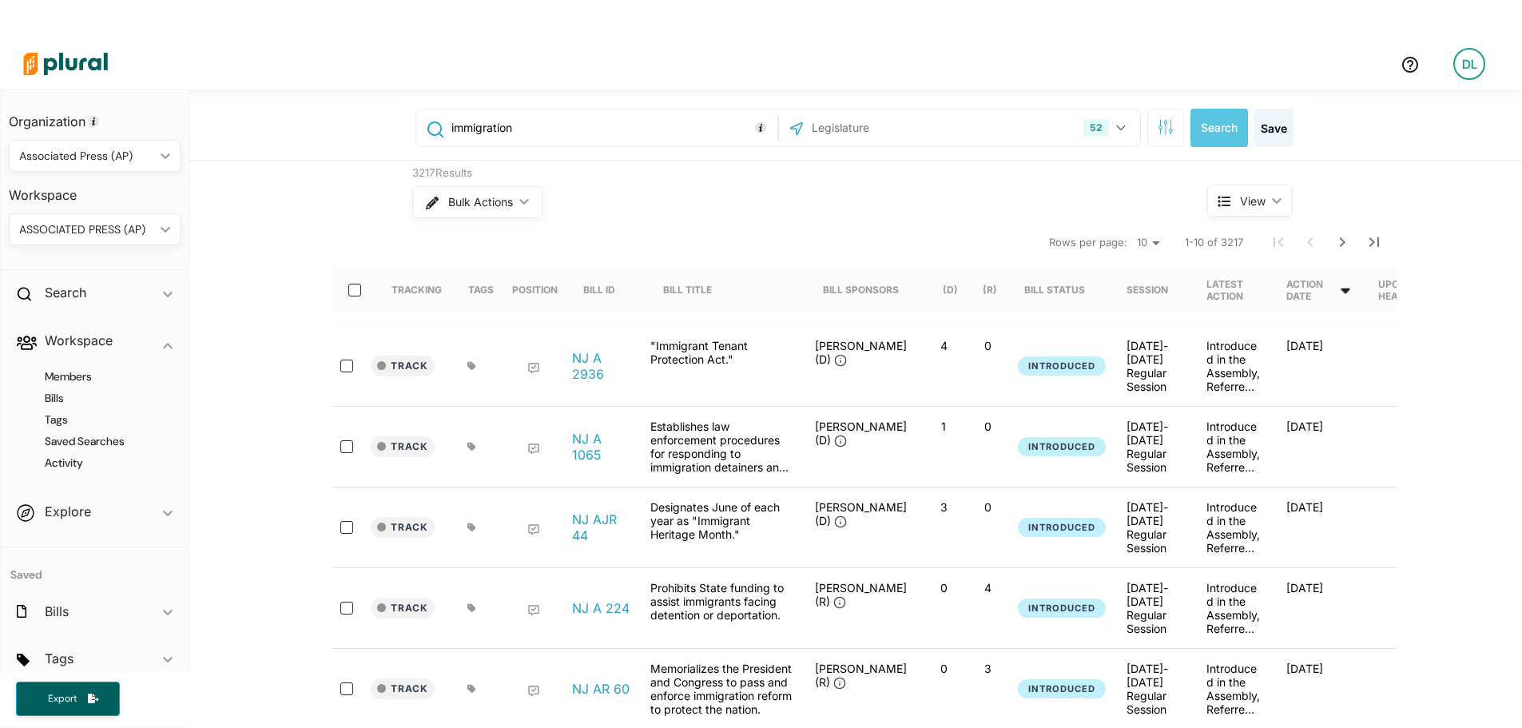 The height and width of the screenshot is (728, 1522). What do you see at coordinates (68, 698) in the screenshot?
I see `button: Export` at bounding box center [68, 698].